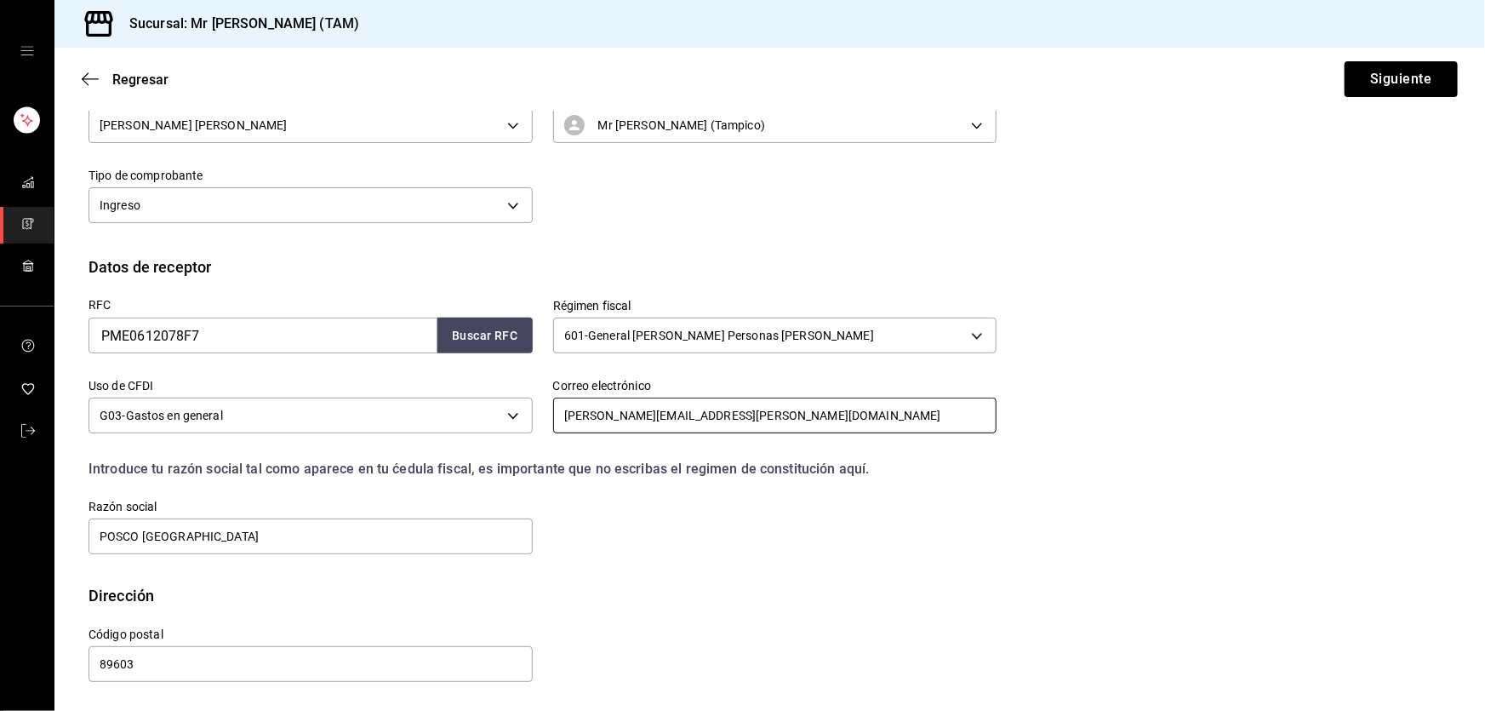  I want to click on span: Ingreso, so click(120, 205).